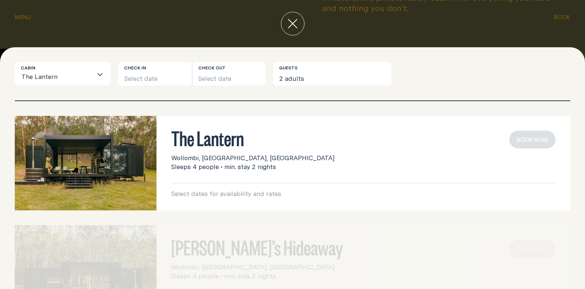  What do you see at coordinates (224, 167) in the screenshot?
I see `span: Sleeps 4 people • min. stay 2 nights` at bounding box center [224, 167].